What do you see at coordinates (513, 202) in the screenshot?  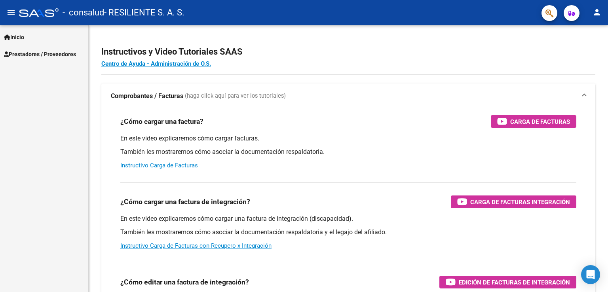 I see `button: Carga de Facturas Integración` at bounding box center [513, 202].